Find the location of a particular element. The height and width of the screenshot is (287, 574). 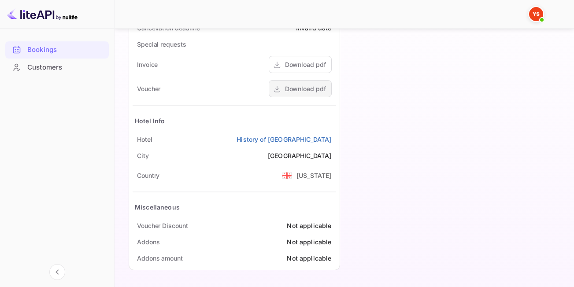

div: Hotel is located at coordinates (144, 139).